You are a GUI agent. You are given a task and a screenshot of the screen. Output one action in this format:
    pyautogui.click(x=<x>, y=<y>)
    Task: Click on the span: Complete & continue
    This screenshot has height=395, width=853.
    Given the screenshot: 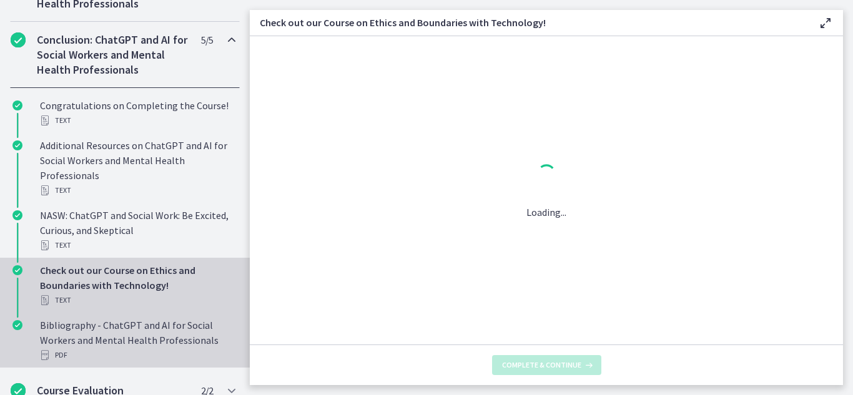 What is the action you would take?
    pyautogui.click(x=541, y=365)
    